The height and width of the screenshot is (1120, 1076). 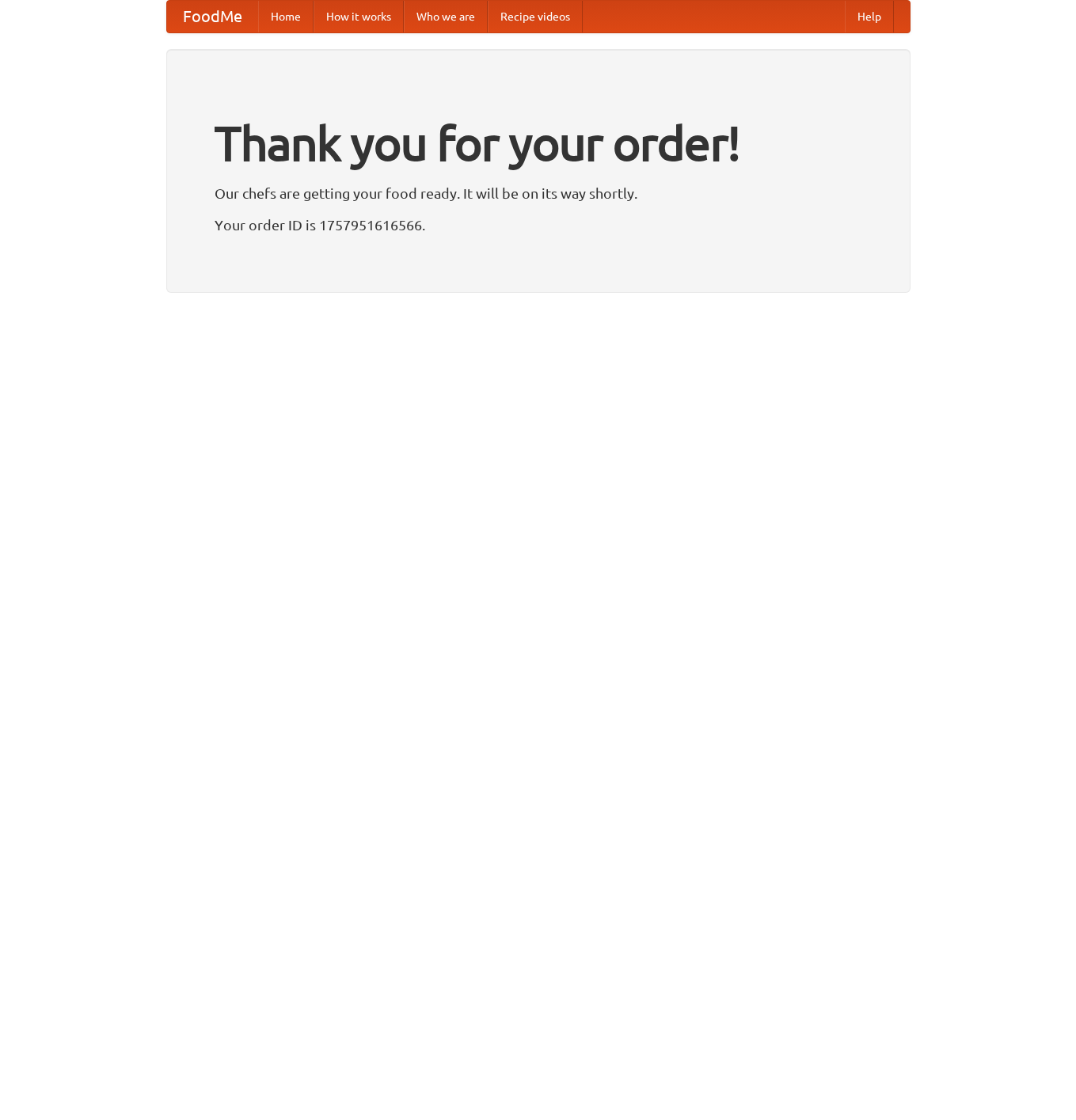 What do you see at coordinates (538, 225) in the screenshot?
I see `p: Your order ID is 1757951616566.` at bounding box center [538, 225].